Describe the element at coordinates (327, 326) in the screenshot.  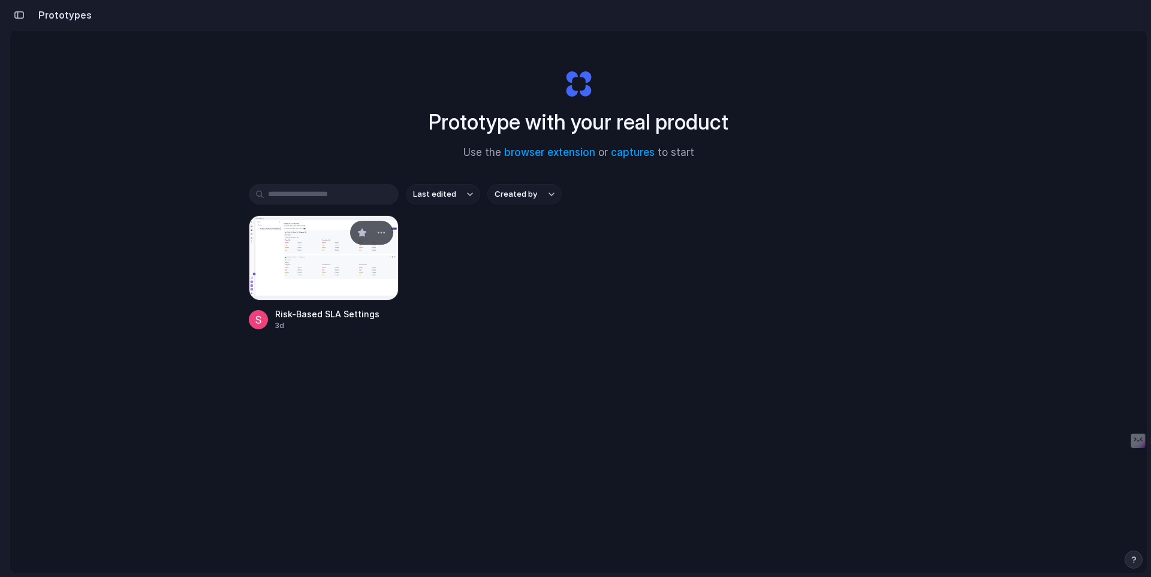
I see `div: 3d` at that location.